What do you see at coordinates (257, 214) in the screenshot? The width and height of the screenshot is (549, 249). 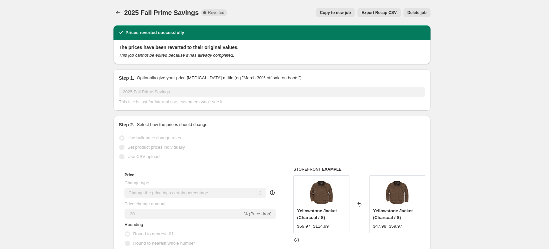 I see `span: % (Price drop)` at bounding box center [257, 214].